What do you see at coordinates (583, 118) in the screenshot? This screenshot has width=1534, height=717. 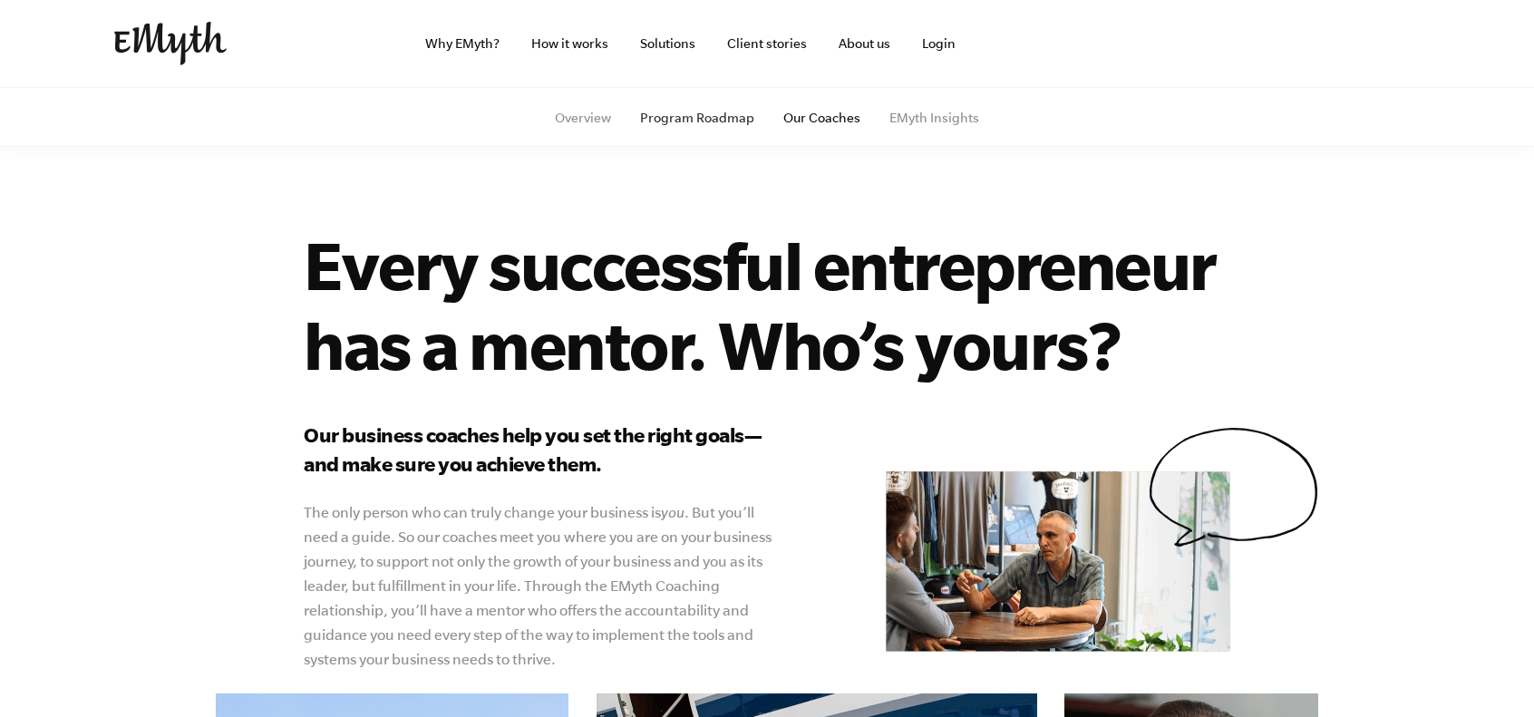 I see `a: Overview` at bounding box center [583, 118].